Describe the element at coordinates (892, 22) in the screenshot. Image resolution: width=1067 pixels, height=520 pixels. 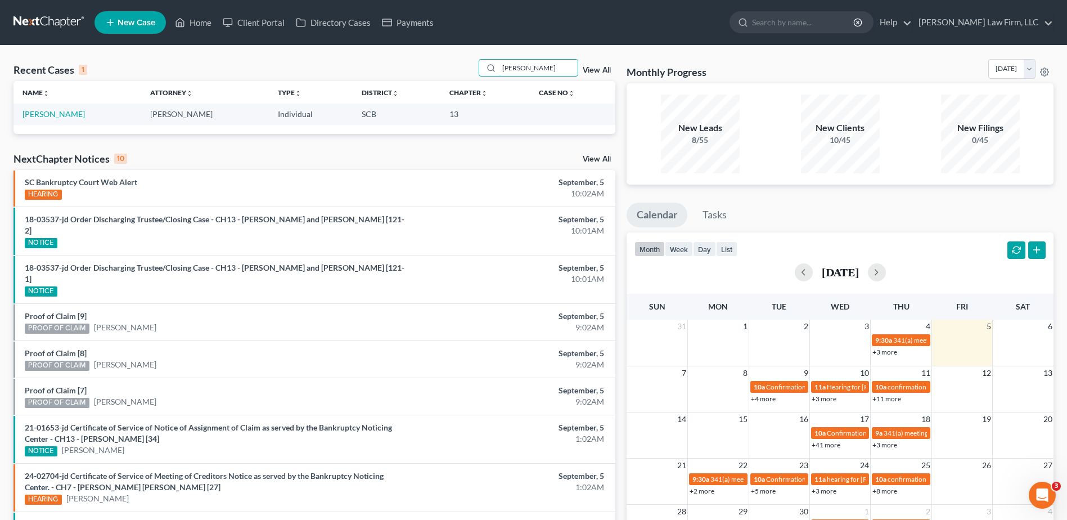
I see `a: Help` at that location.